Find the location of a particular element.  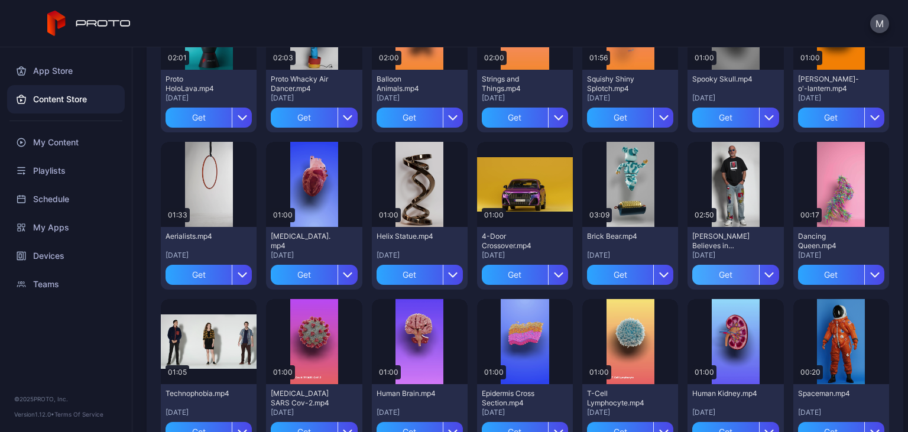

div: Spaceman.mp4 is located at coordinates (831, 394).